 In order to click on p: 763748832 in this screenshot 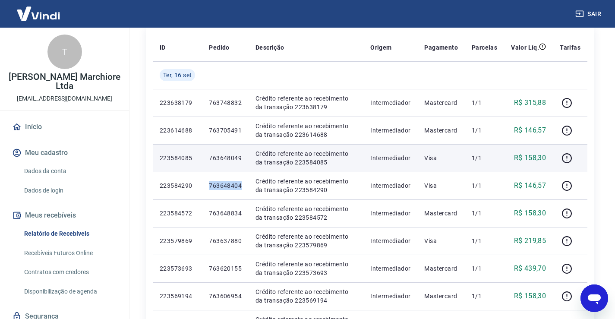, I will do `click(225, 103)`.